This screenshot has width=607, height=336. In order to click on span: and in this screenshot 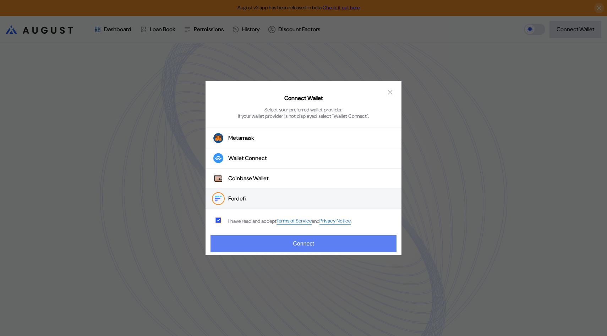, I will do `click(316, 221)`.